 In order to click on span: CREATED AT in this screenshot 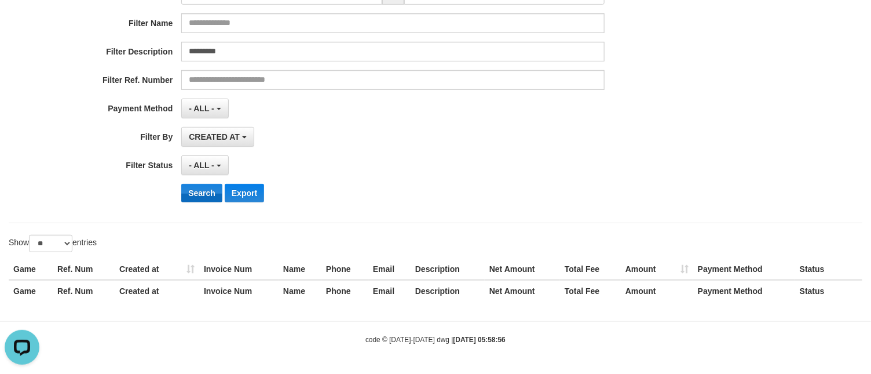, I will do `click(214, 137)`.